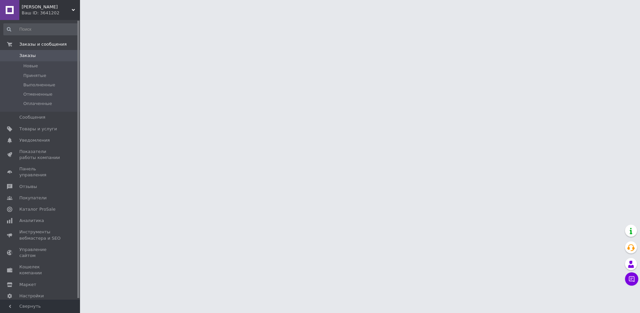 This screenshot has height=313, width=640. Describe the element at coordinates (631, 279) in the screenshot. I see `button: Чат с покупателем` at that location.